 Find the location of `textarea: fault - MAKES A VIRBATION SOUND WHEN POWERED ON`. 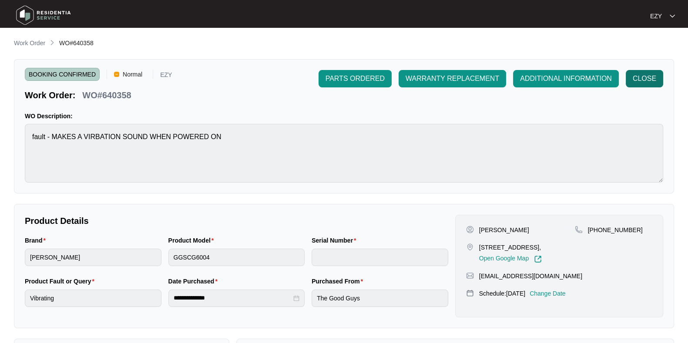

textarea: fault - MAKES A VIRBATION SOUND WHEN POWERED ON is located at coordinates (344, 153).